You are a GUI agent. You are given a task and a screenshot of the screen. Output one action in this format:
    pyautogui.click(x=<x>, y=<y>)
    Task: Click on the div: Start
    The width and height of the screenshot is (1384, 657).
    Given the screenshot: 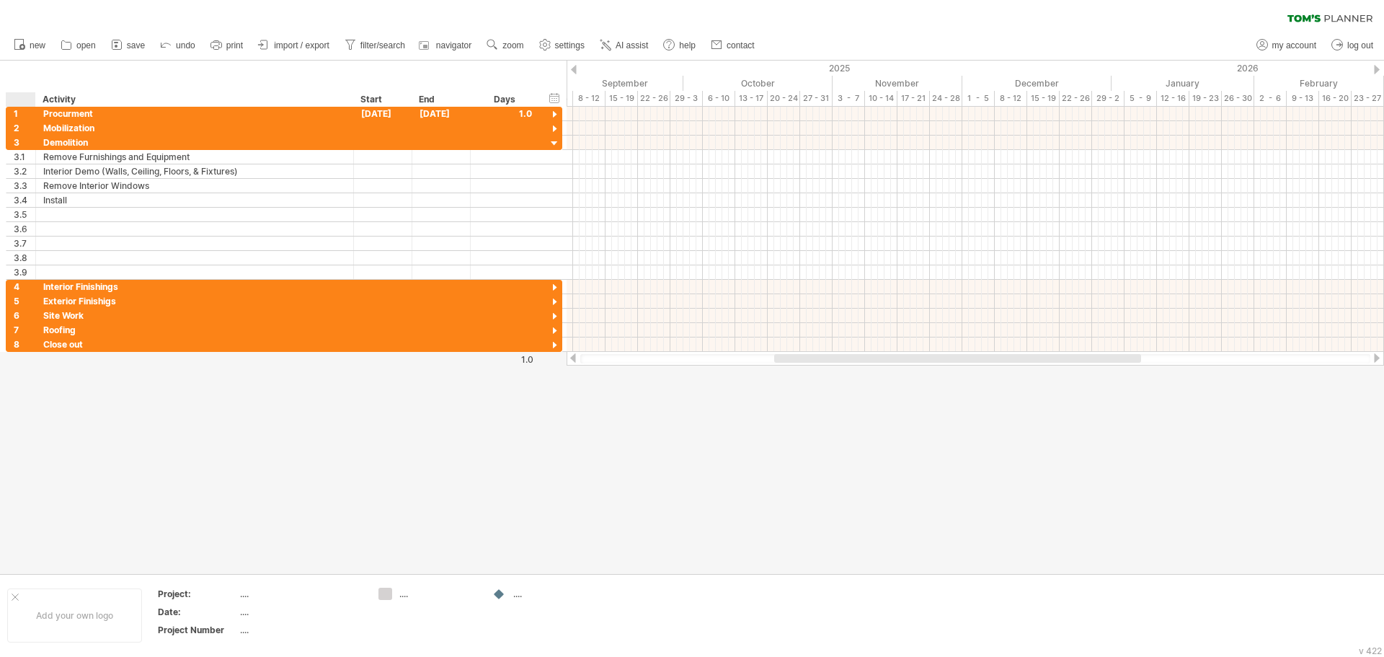 What is the action you would take?
    pyautogui.click(x=382, y=99)
    